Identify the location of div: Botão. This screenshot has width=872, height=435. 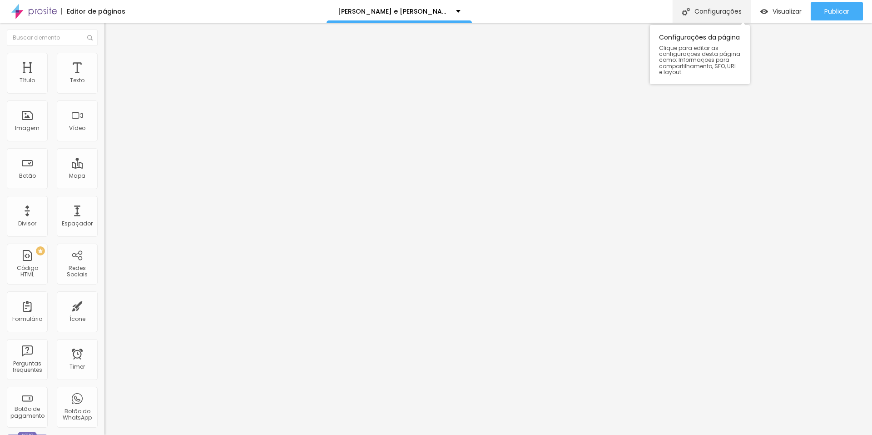
(27, 176).